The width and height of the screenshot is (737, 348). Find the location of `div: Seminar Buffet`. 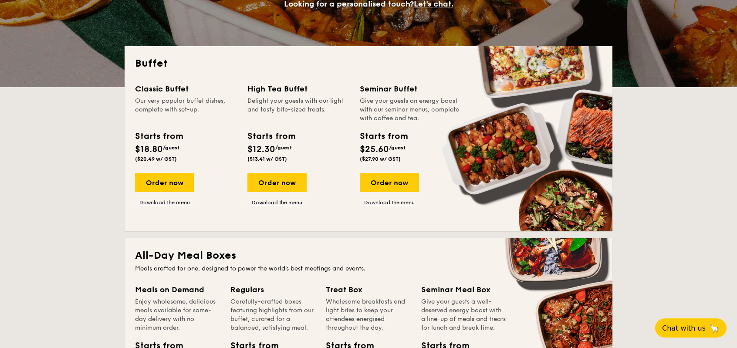

div: Seminar Buffet is located at coordinates (411, 89).